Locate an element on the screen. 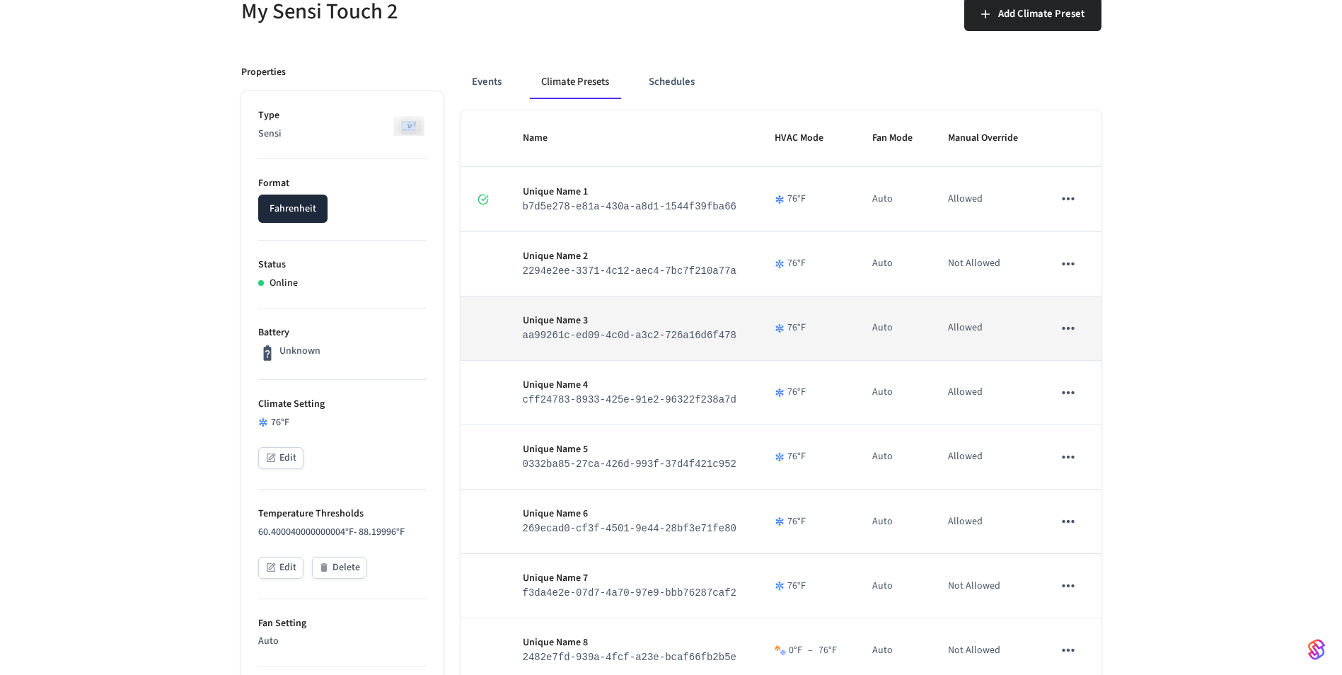  p: Type is located at coordinates (342, 115).